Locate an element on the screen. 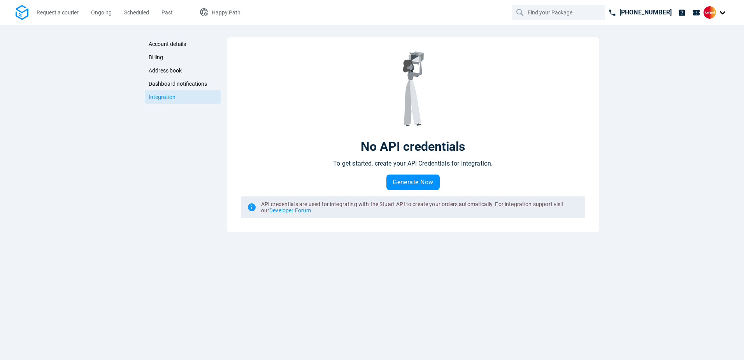 The height and width of the screenshot is (360, 744). span: Account details is located at coordinates (167, 44).